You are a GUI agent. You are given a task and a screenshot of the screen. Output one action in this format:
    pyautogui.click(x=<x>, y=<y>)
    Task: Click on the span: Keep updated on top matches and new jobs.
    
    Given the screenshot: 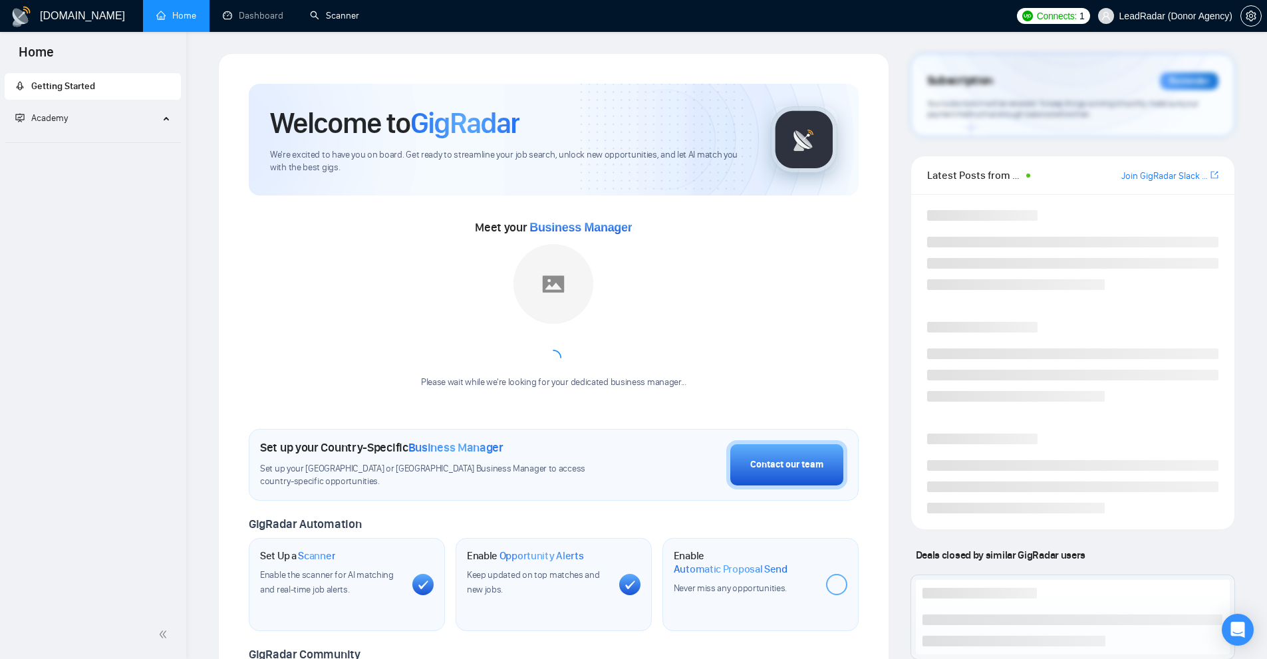 What is the action you would take?
    pyautogui.click(x=533, y=582)
    